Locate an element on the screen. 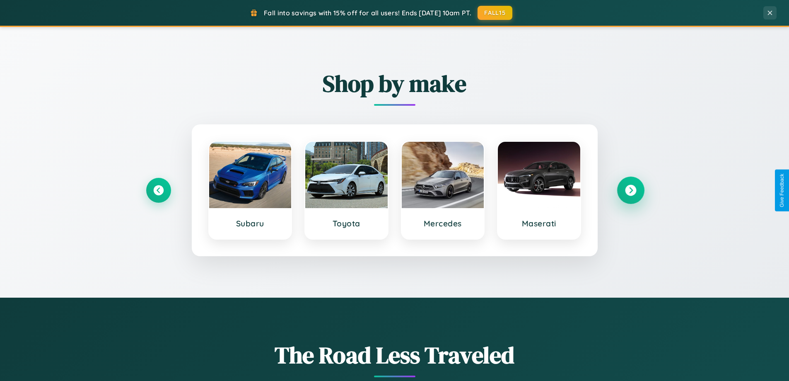 This screenshot has width=789, height=381. div: Give Feedback is located at coordinates (782, 190).